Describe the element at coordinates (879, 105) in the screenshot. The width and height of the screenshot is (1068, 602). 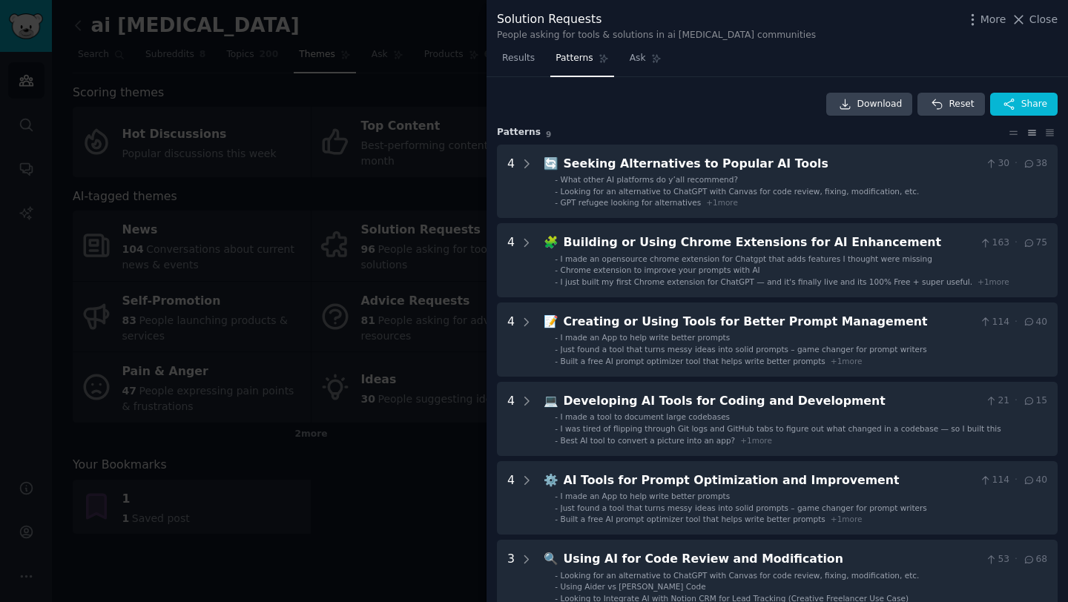
I see `span: Download` at that location.